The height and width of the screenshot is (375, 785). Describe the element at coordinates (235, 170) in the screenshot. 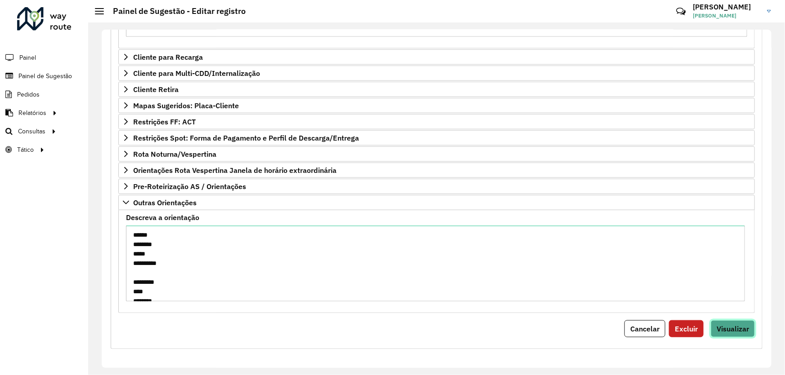

I see `span: Orientações Rota Vespertina Janela de horário extraordinária` at that location.